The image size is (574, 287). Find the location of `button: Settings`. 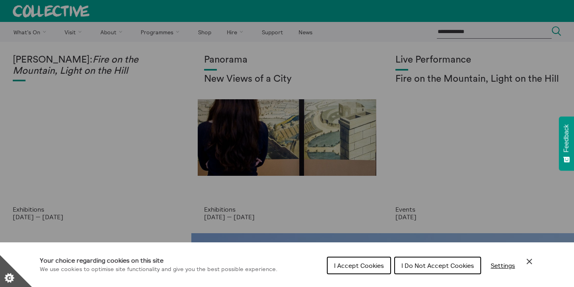

button: Settings is located at coordinates (502, 265).